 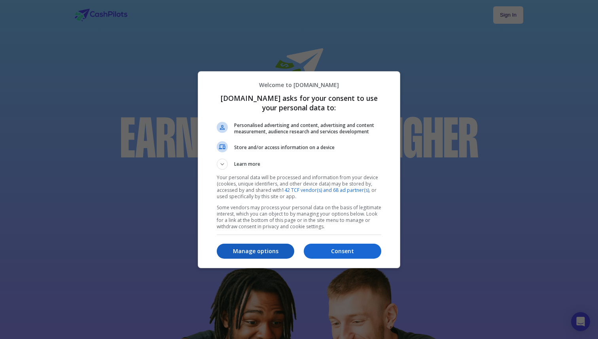 I want to click on p: Consent, so click(x=342, y=251).